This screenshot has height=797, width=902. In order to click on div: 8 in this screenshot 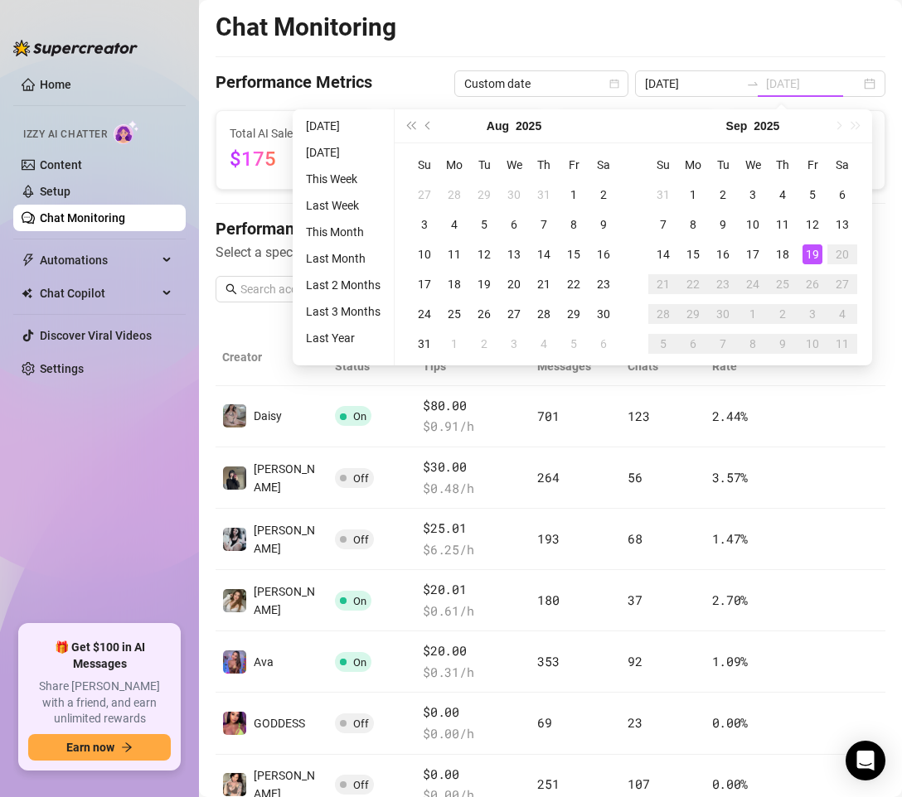, I will do `click(573, 225)`.